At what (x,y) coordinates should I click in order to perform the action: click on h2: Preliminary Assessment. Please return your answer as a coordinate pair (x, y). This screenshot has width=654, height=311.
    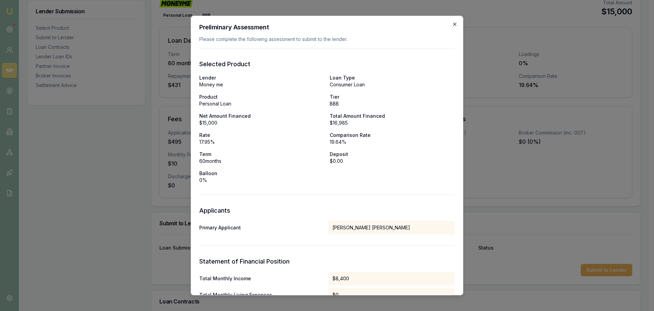
    Looking at the image, I should click on (327, 27).